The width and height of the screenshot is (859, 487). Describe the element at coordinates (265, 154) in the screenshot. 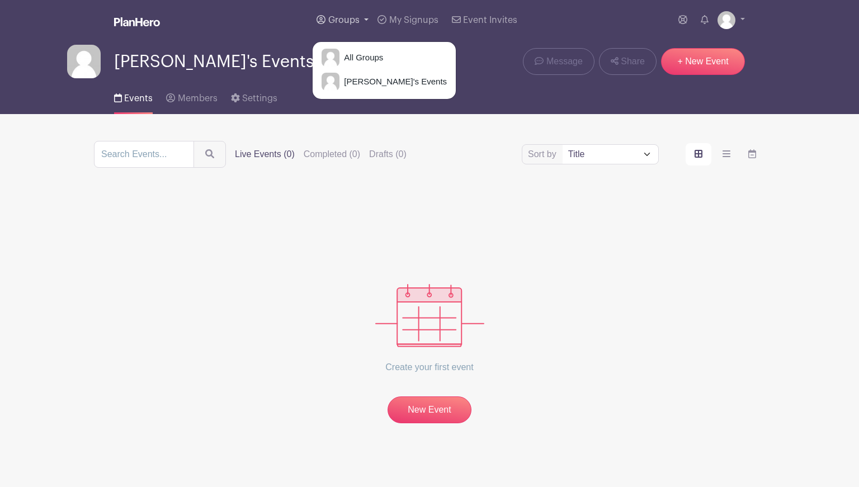

I see `label: Live Events (0)` at that location.